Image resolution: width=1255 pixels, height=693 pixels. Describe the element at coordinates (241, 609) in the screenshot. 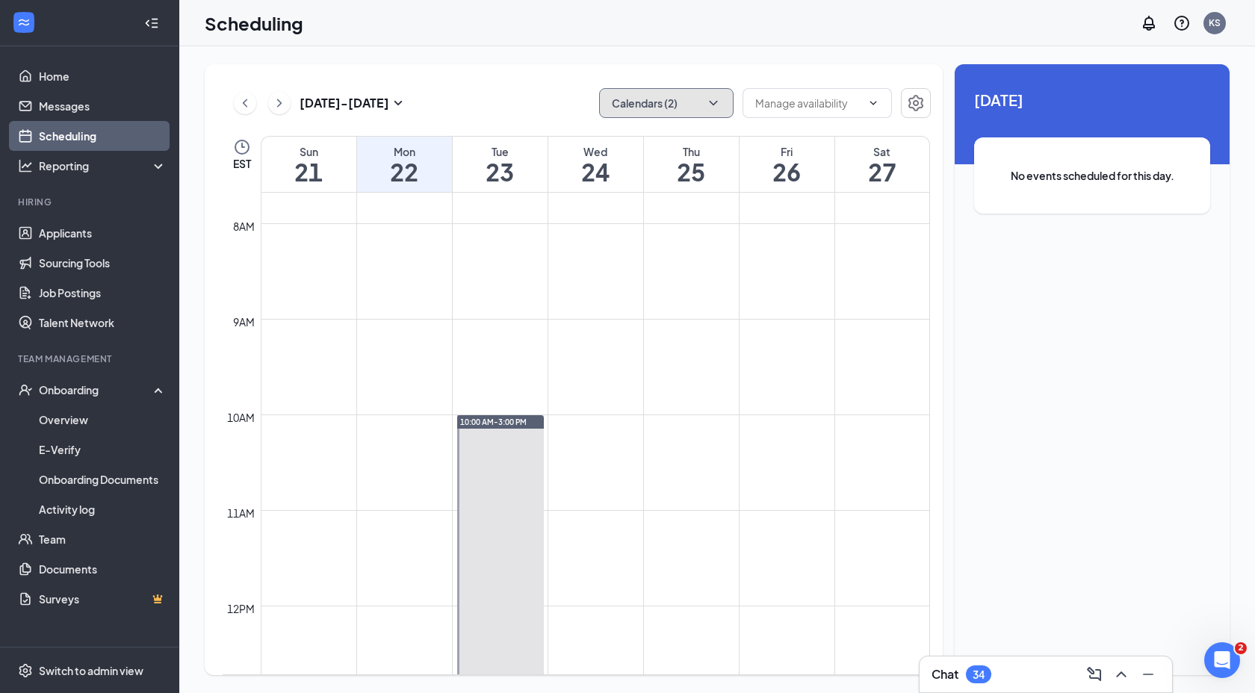

I see `div: 12pm` at that location.